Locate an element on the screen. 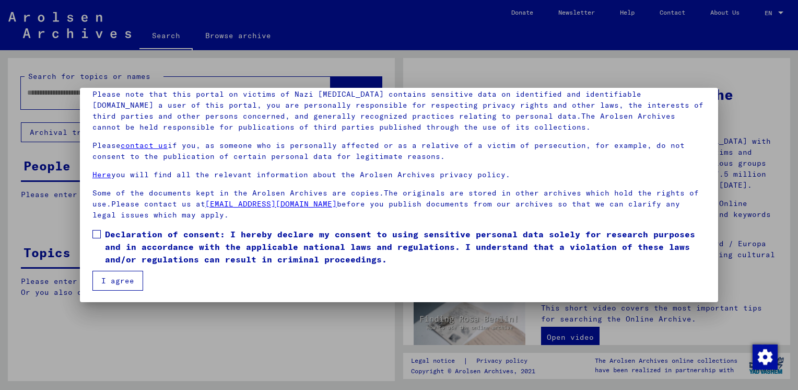 The height and width of the screenshot is (390, 798). span: Declaration of consent: I hereby declare my consent to using sensitive personal data solely for r... is located at coordinates (405, 247).